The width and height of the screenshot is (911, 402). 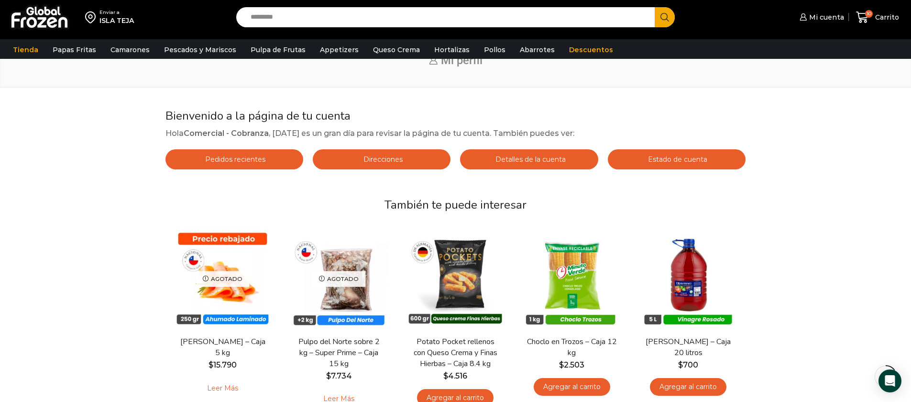 I want to click on span: También te puede interesar, so click(x=455, y=205).